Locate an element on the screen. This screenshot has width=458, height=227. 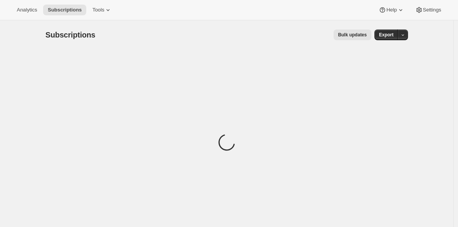
span: Tools is located at coordinates (98, 10).